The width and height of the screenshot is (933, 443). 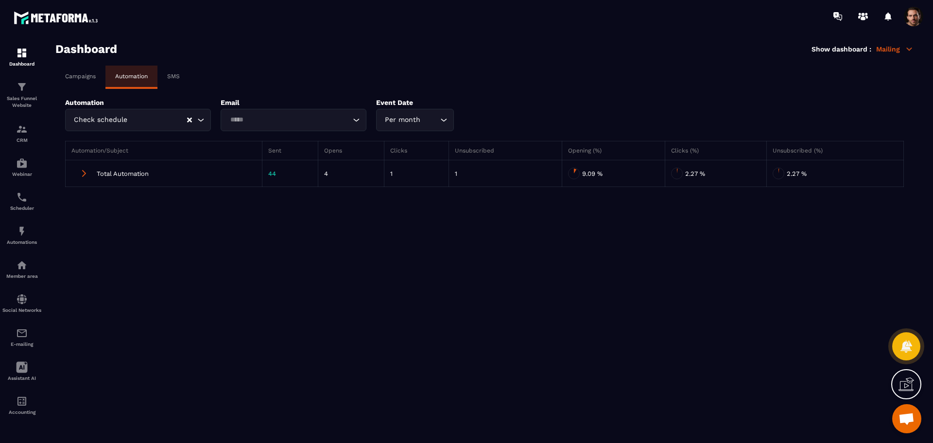 What do you see at coordinates (351, 151) in the screenshot?
I see `th: Opens` at bounding box center [351, 151].